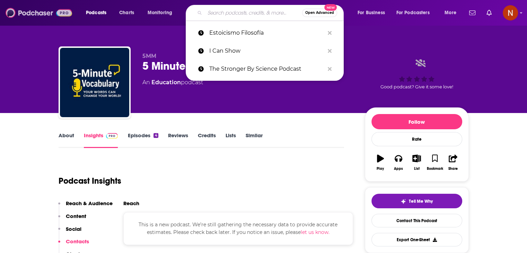 The width and height of the screenshot is (527, 253). What do you see at coordinates (421, 201) in the screenshot?
I see `span: Tell Me Why` at bounding box center [421, 201].